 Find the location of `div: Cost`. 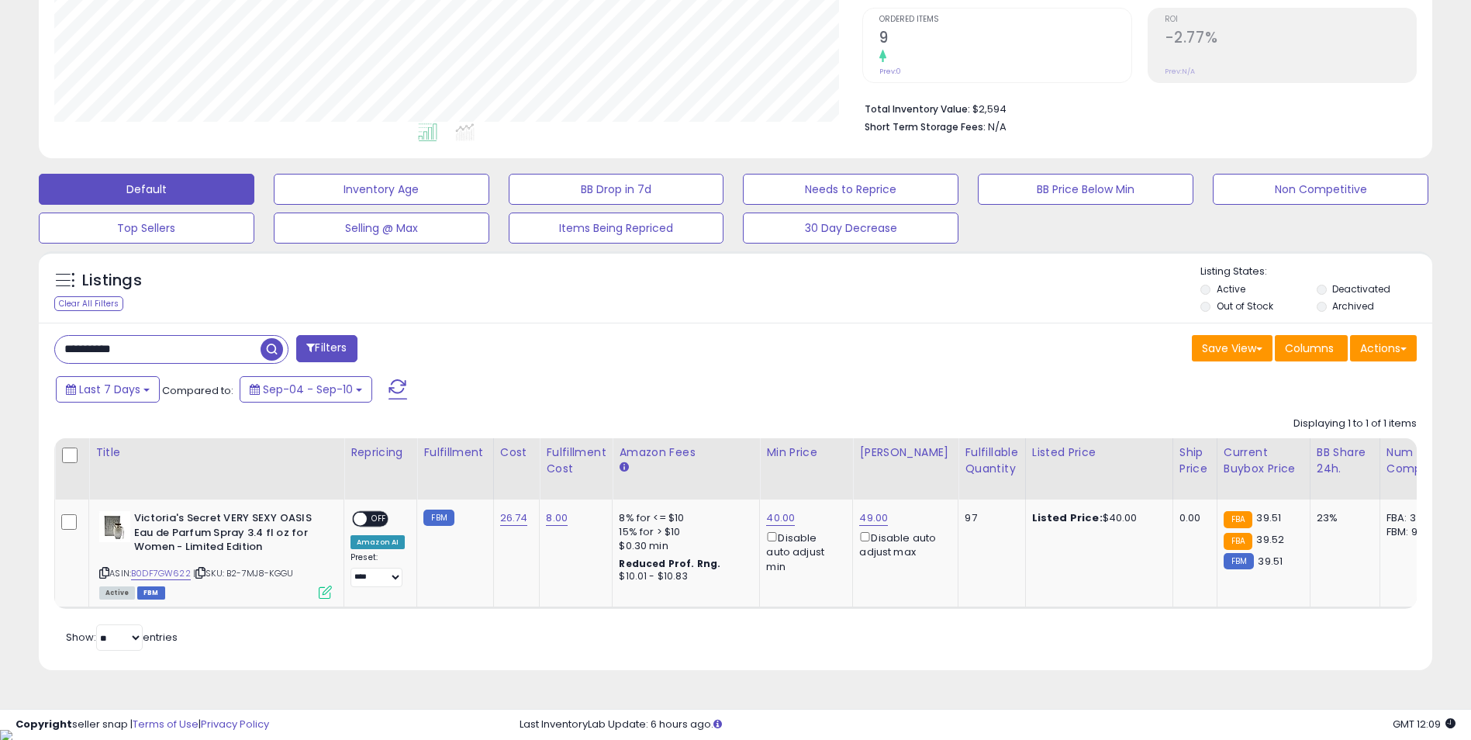

div: Cost is located at coordinates (516, 452).